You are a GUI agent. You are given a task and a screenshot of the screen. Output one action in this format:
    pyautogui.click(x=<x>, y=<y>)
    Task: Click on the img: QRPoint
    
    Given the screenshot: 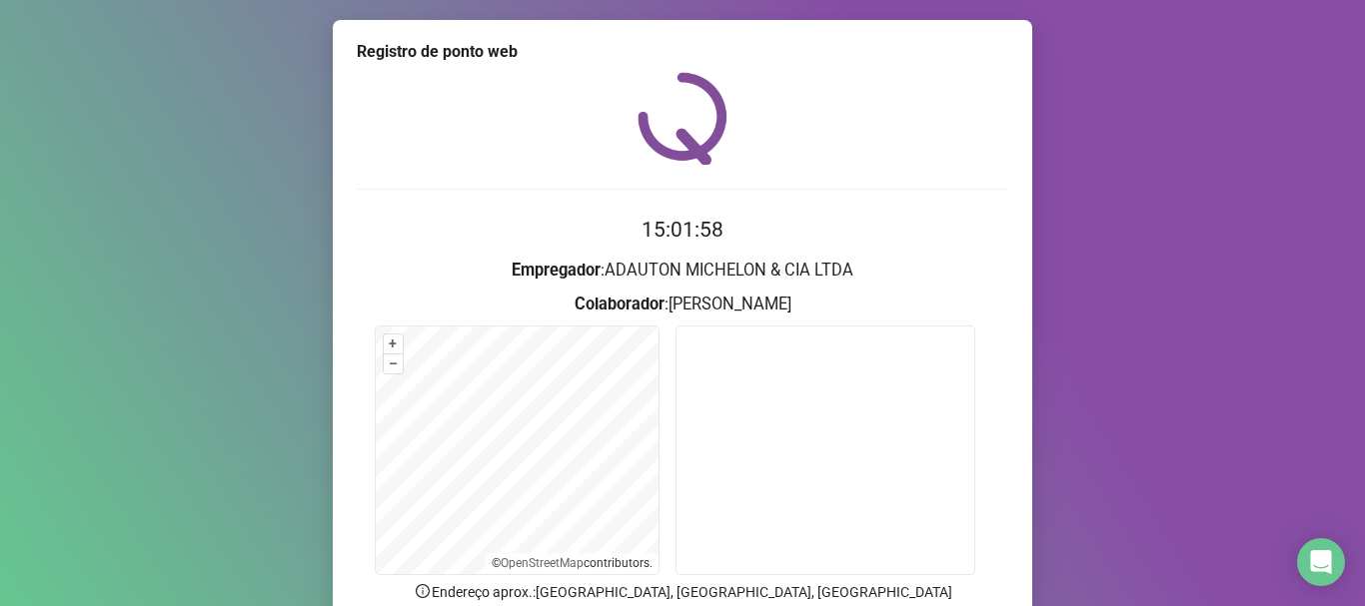 What is the action you would take?
    pyautogui.click(x=682, y=118)
    